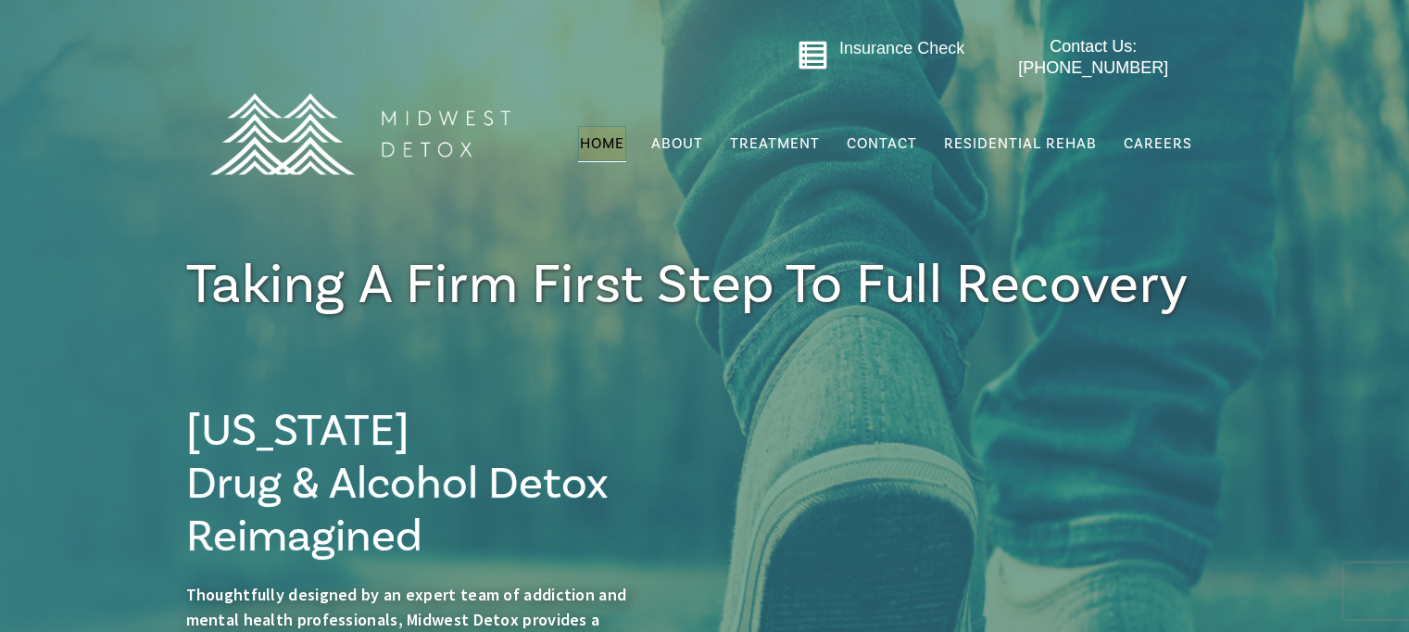 Image resolution: width=1409 pixels, height=632 pixels. I want to click on a: Go to midwestdetox.com/message-form-page/, so click(812, 58).